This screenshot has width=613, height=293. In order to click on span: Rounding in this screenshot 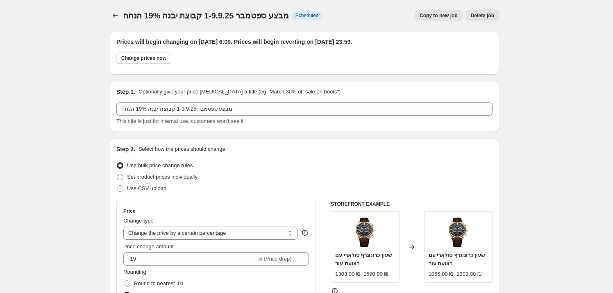, I will do `click(135, 272)`.